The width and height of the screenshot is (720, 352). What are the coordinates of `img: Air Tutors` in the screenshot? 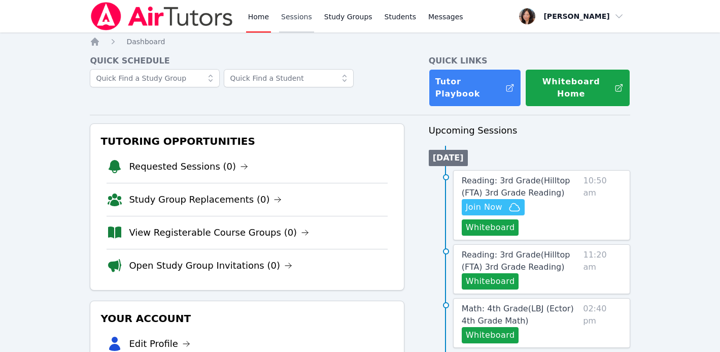 It's located at (161, 16).